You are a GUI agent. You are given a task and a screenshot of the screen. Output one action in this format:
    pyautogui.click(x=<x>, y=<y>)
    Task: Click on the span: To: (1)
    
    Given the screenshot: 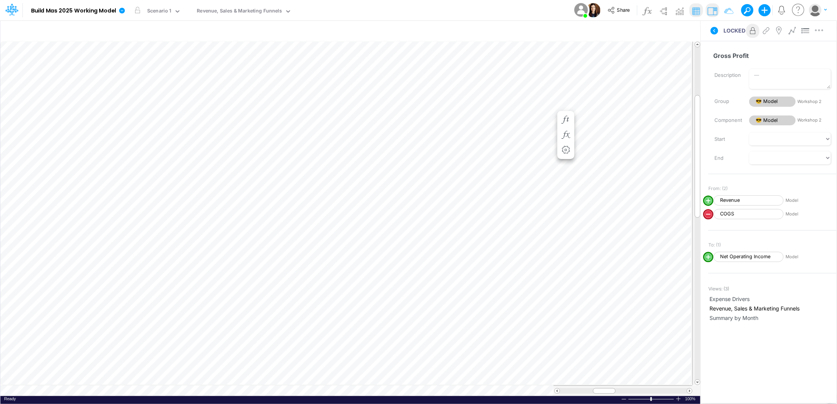 What is the action you would take?
    pyautogui.click(x=714, y=245)
    